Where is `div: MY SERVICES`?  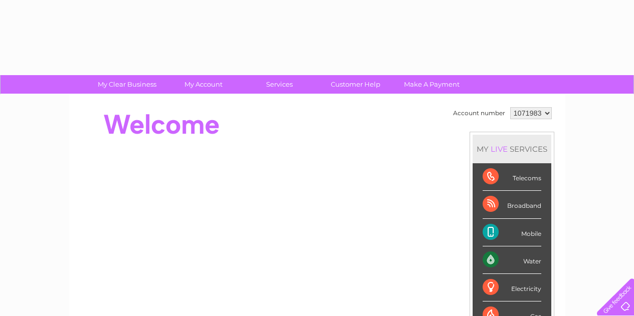 div: MY SERVICES is located at coordinates (512, 149).